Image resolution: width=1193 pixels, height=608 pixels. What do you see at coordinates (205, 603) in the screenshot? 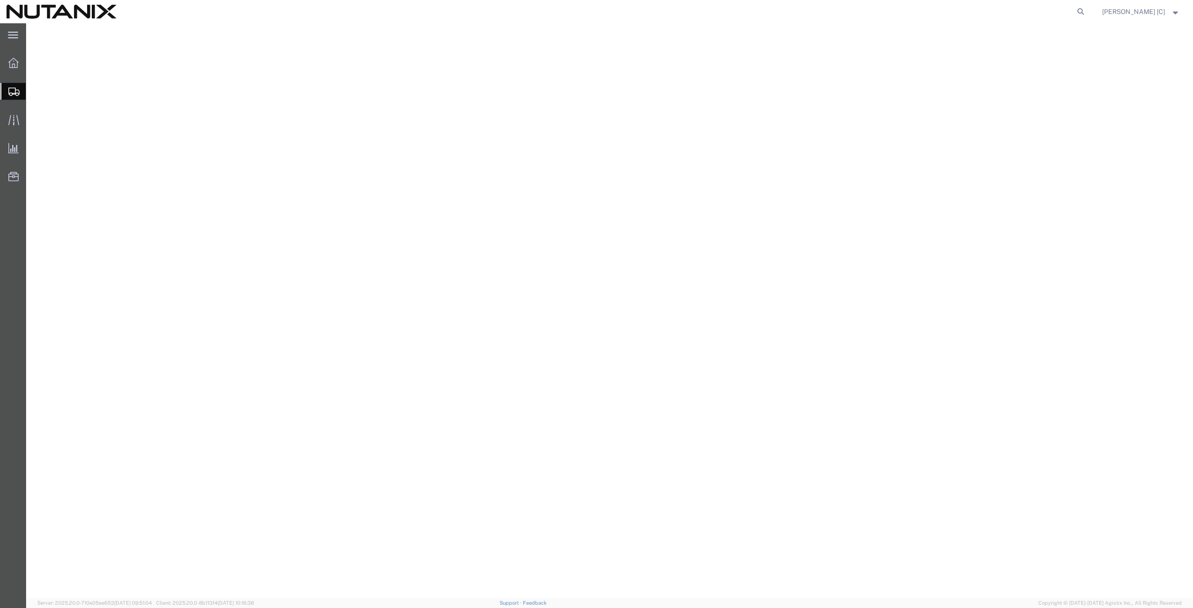
I see `span: Client: 2025.20.0-8b113f4` at bounding box center [205, 603].